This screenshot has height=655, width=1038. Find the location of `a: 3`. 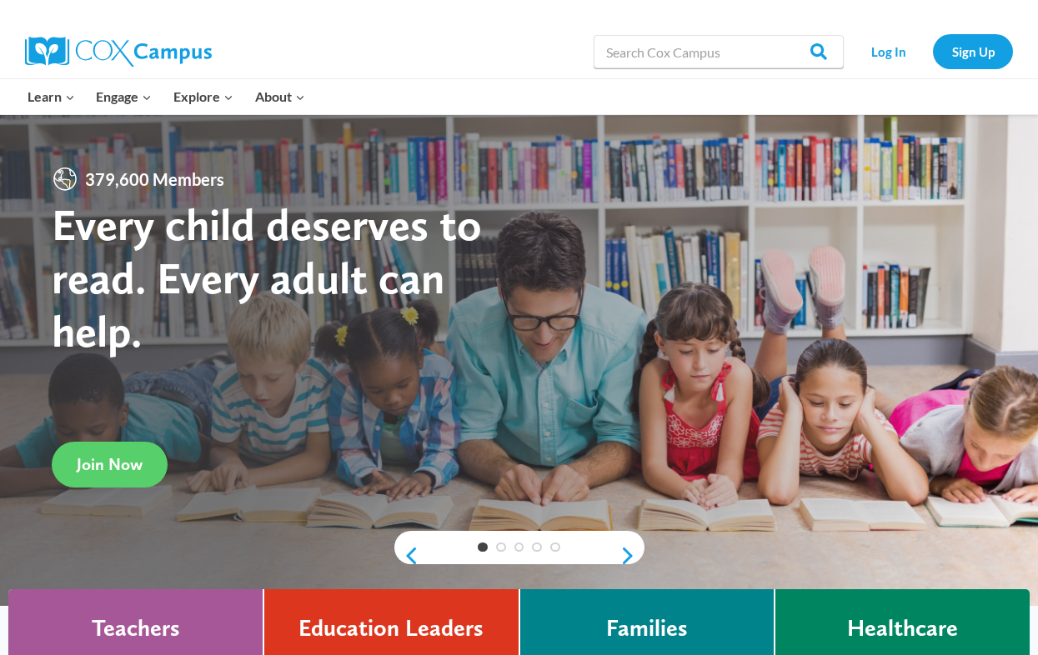

a: 3 is located at coordinates (519, 548).